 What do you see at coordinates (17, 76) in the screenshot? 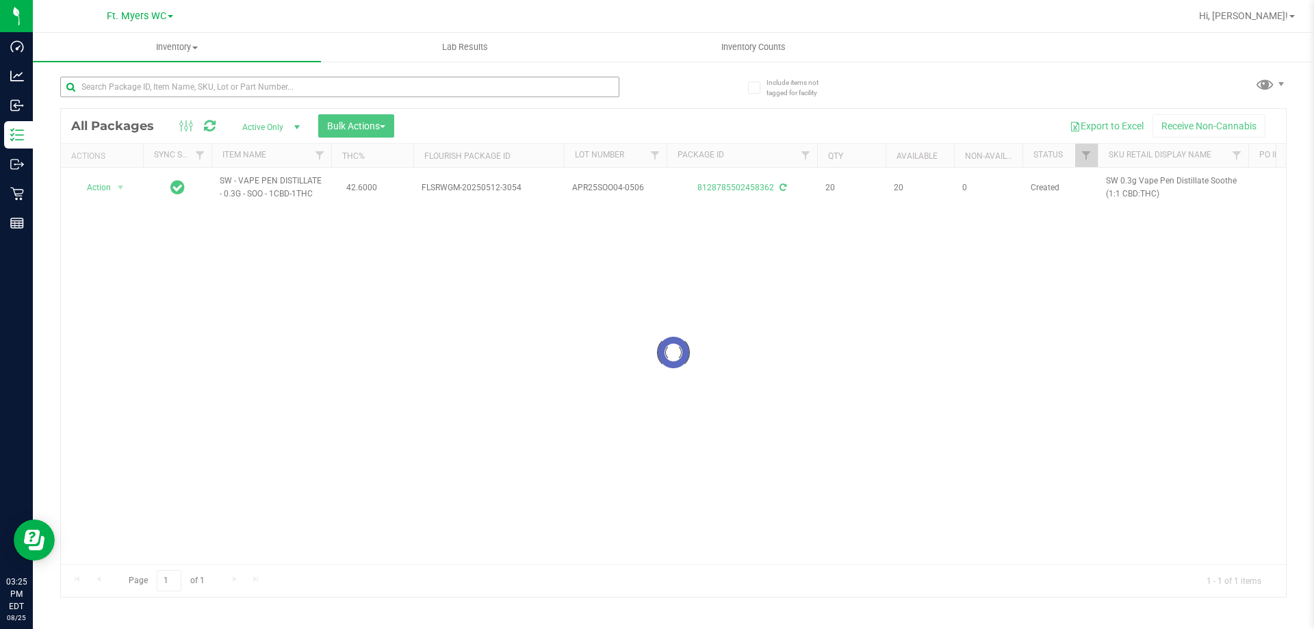
I see `inline-svg: Analytics` at bounding box center [17, 76].